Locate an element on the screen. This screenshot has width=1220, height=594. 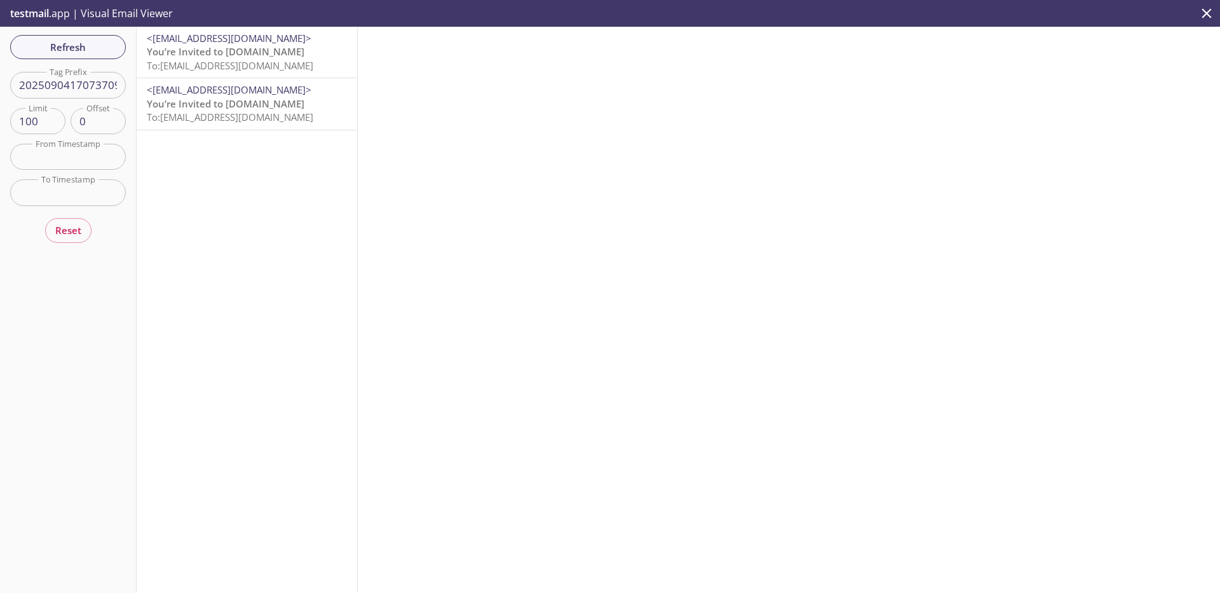
span: Refresh is located at coordinates (68, 47).